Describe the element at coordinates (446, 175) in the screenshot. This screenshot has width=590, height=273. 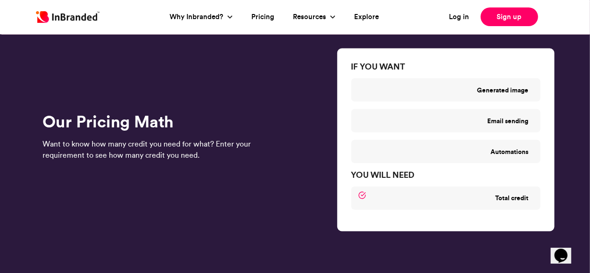
I see `h6: YOU WILL NEED` at that location.